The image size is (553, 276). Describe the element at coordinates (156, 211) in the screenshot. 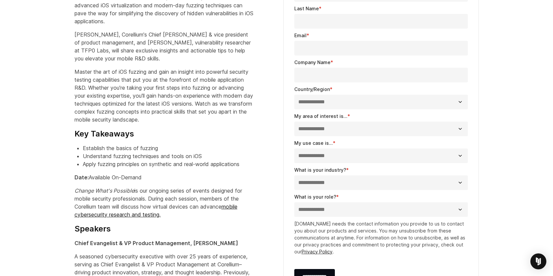

I see `a: mobile cybersecurity research and testing.` at that location.